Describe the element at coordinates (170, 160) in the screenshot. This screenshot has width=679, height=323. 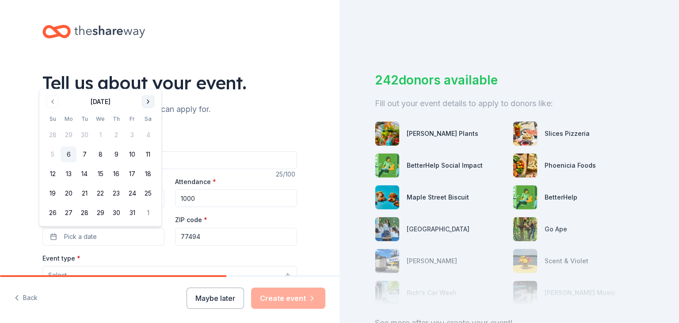
I see `input: Spring Fundraiser` at that location.